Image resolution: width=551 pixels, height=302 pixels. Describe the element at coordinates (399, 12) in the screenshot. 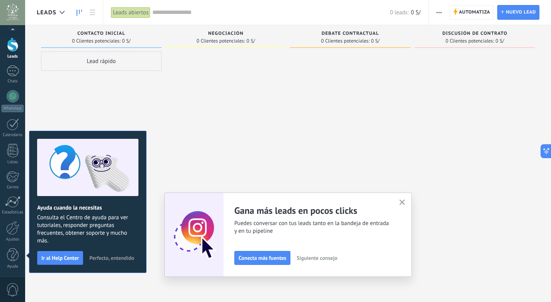

I see `span: 0 leads:` at that location.